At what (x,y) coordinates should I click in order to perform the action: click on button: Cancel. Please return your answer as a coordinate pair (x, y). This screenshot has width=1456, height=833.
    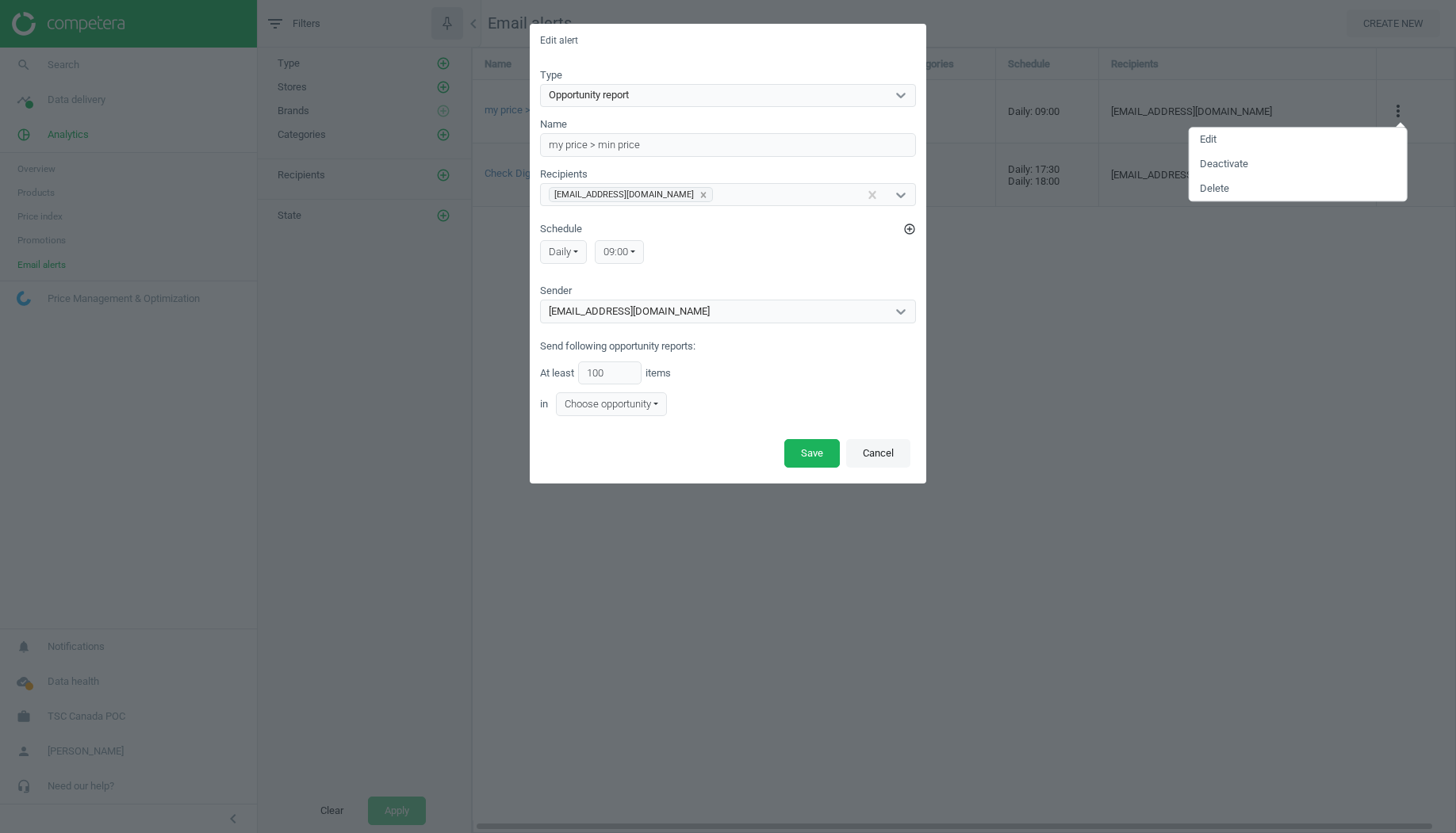
    Looking at the image, I should click on (878, 453).